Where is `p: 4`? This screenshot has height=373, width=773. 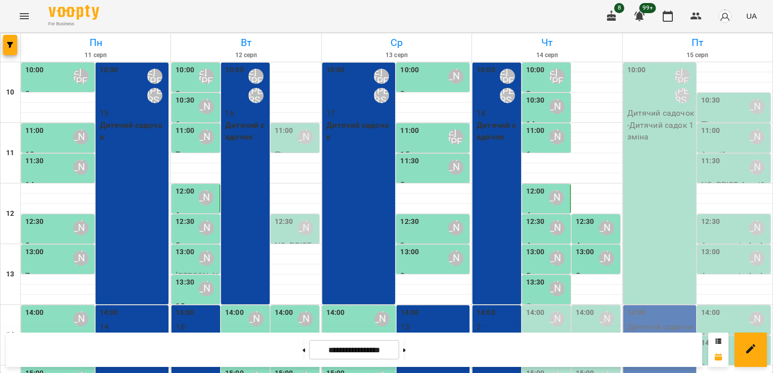 p: 4 is located at coordinates (547, 246).